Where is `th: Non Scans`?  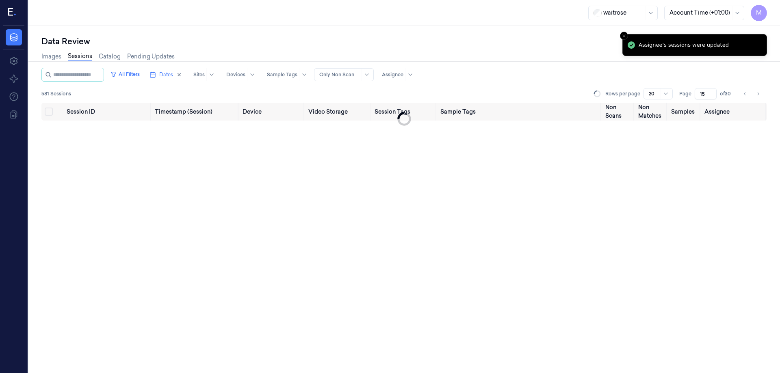
th: Non Scans is located at coordinates (618, 112).